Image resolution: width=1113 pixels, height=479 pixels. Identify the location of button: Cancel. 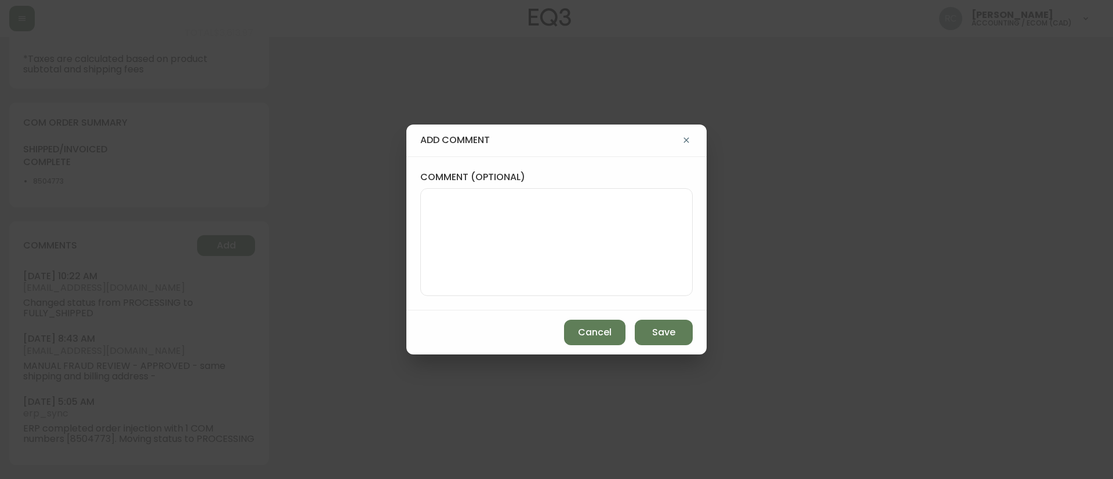
(595, 333).